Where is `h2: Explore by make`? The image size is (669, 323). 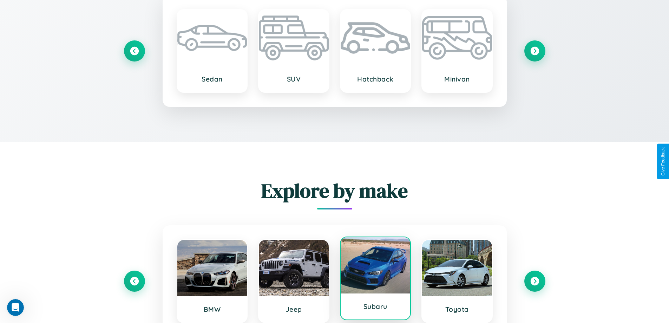
h2: Explore by make is located at coordinates (334, 190).